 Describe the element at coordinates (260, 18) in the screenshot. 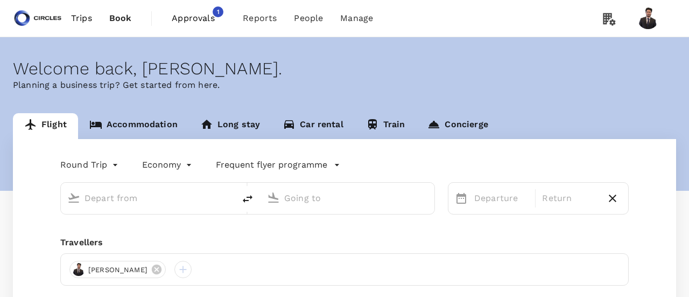

I see `span: Reports` at that location.